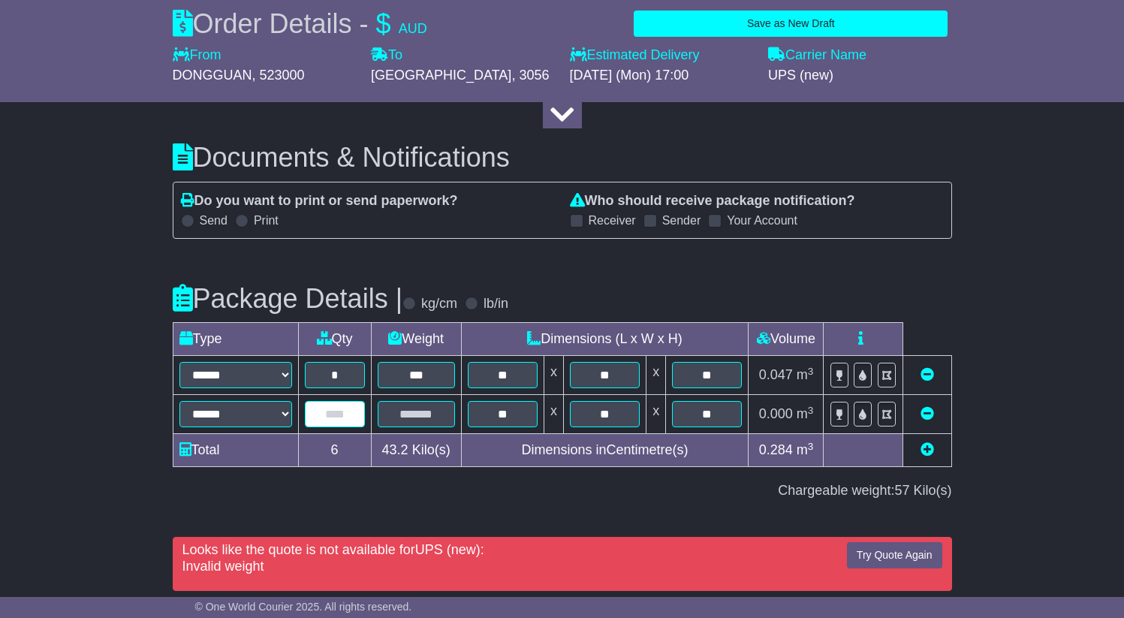 The width and height of the screenshot is (1124, 618). What do you see at coordinates (790, 23) in the screenshot?
I see `button: Save as New Draft` at bounding box center [790, 23].